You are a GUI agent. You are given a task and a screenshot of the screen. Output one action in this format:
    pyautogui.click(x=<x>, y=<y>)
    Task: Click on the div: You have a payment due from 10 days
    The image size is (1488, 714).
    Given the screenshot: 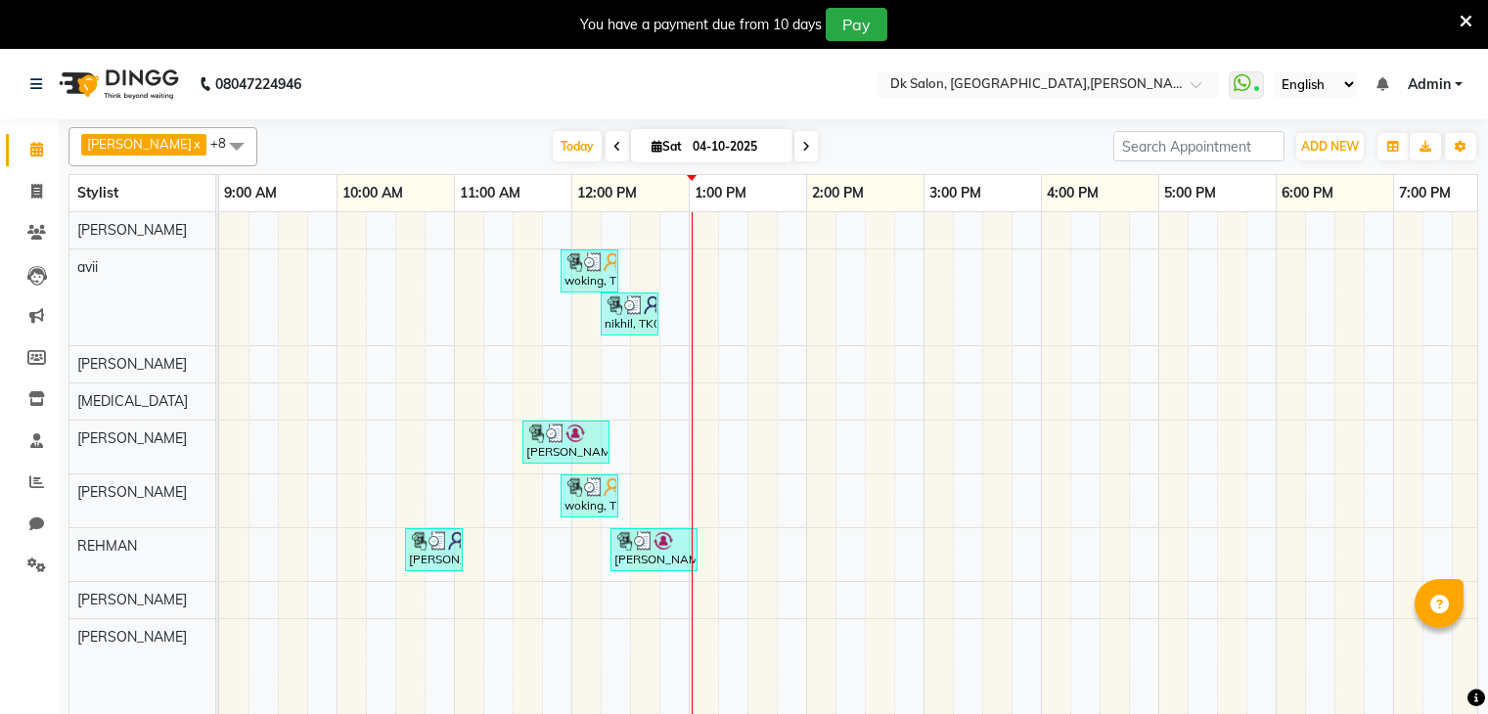 What is the action you would take?
    pyautogui.click(x=701, y=24)
    